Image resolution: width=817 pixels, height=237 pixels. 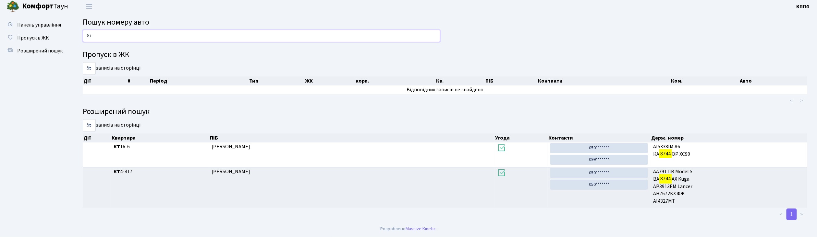 I want to click on th: Кв., so click(x=460, y=81).